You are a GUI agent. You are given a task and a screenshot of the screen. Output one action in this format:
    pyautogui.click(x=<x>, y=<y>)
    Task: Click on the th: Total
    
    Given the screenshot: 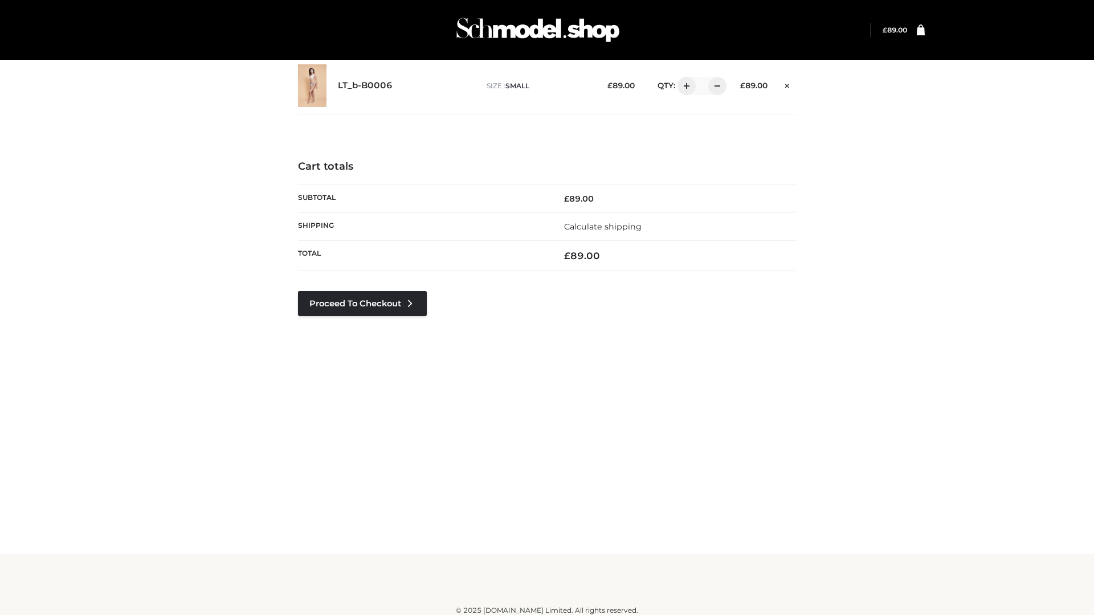 What is the action you would take?
    pyautogui.click(x=422, y=256)
    